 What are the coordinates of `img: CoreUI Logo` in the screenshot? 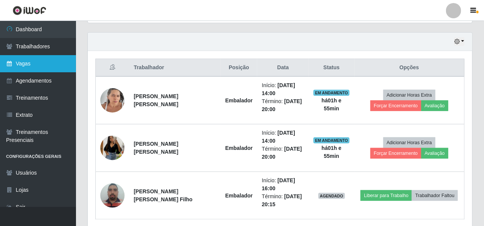 It's located at (29, 10).